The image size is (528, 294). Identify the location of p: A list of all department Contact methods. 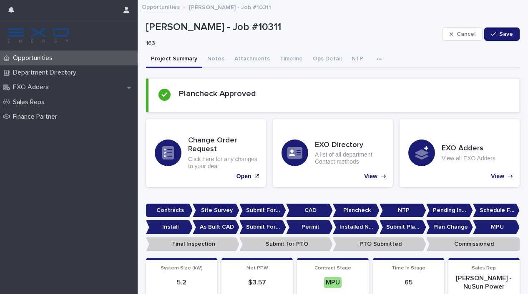
(349, 158).